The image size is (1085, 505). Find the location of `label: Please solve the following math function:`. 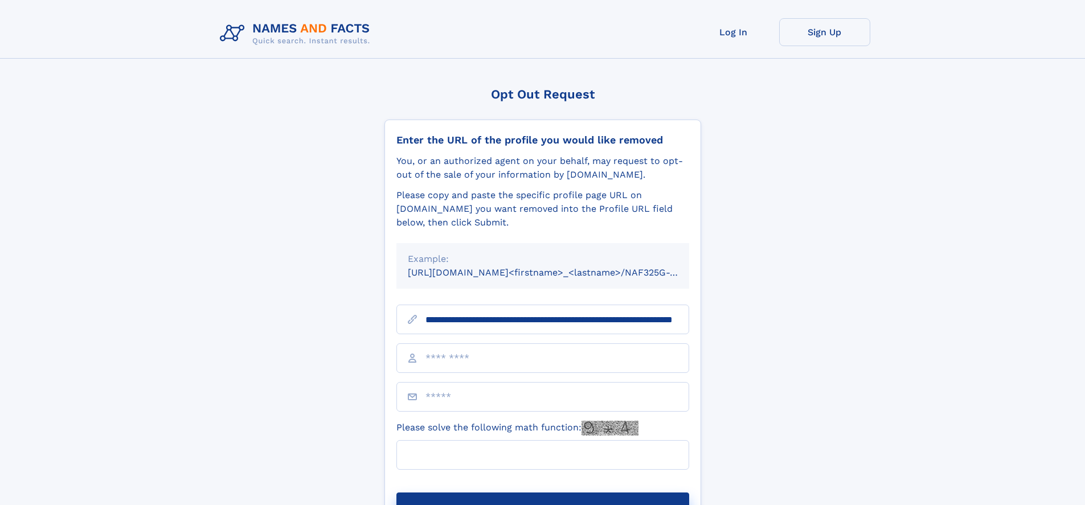

label: Please solve the following math function: is located at coordinates (517, 428).